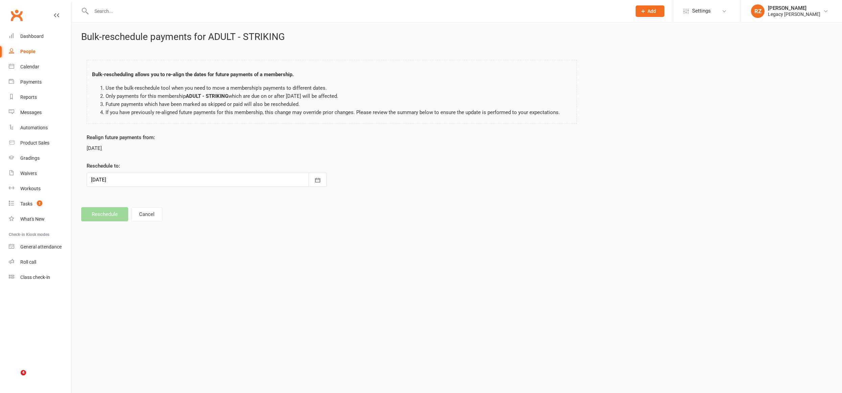  I want to click on input: Search..., so click(358, 11).